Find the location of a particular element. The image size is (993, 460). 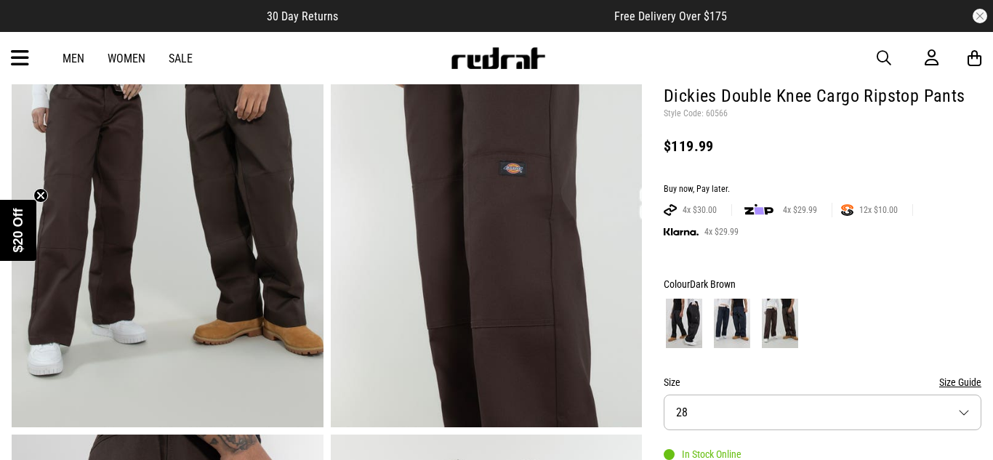

button: Open LiveChat chat widget is located at coordinates (33, 28).